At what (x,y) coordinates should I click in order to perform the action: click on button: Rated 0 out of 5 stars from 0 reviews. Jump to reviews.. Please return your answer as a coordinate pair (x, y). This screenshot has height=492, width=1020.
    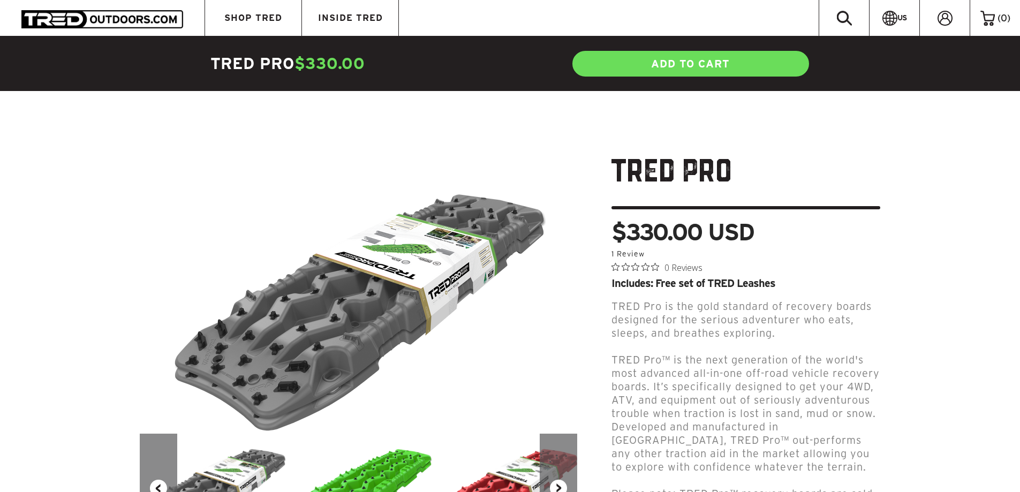
    Looking at the image, I should click on (657, 267).